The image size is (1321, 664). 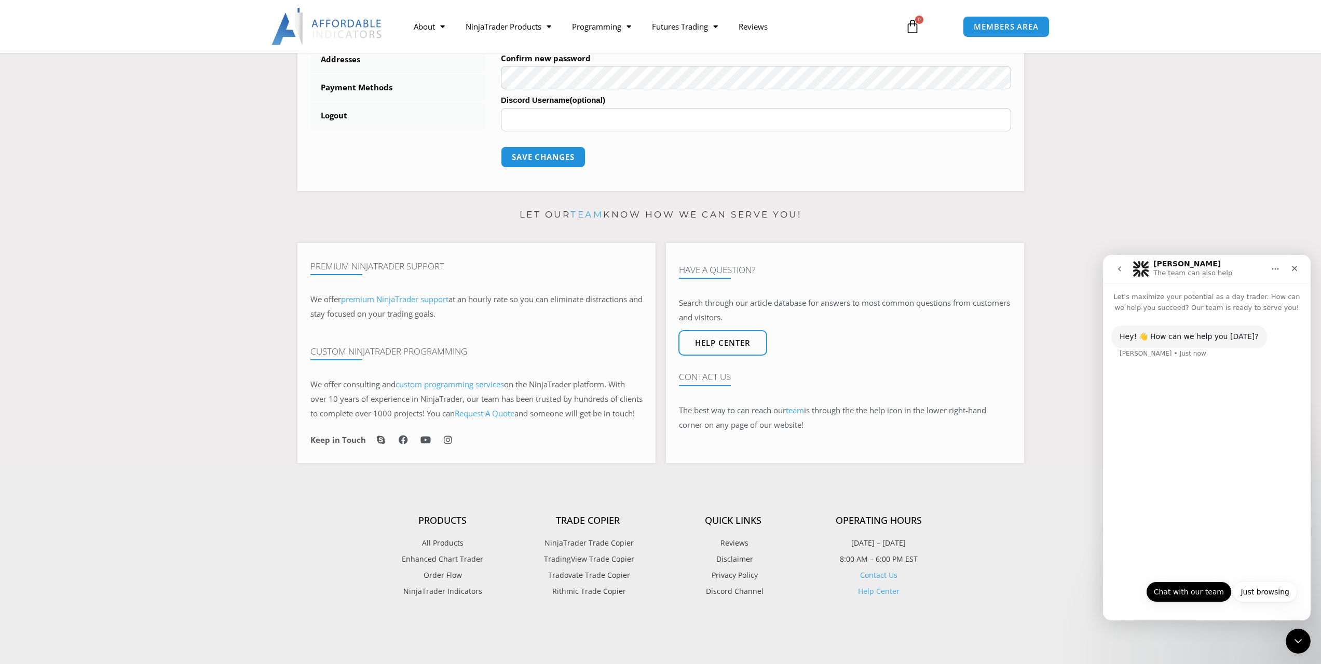 I want to click on p: Search through our article database for answers to most common questions from customers and visit..., so click(x=845, y=310).